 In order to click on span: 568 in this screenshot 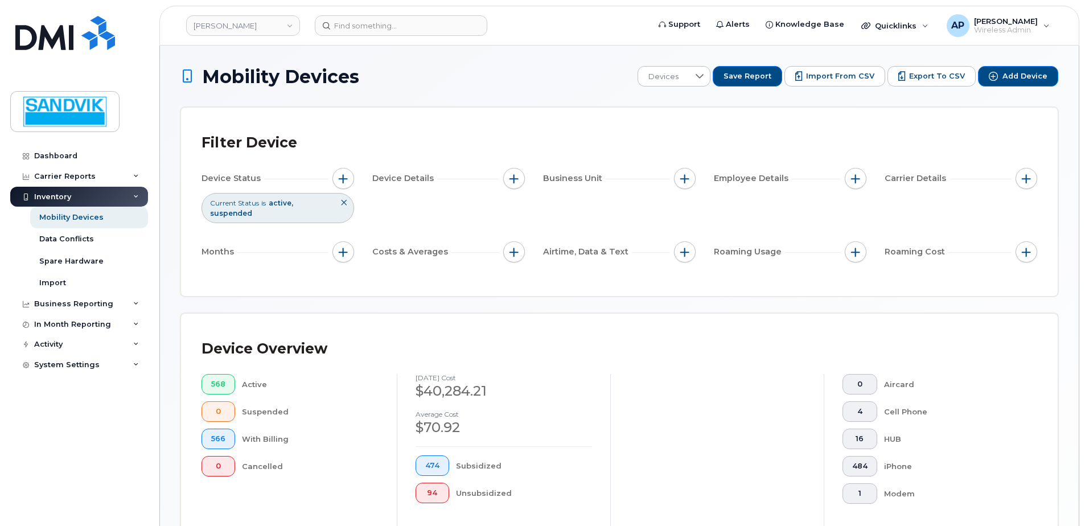, I will do `click(218, 384)`.